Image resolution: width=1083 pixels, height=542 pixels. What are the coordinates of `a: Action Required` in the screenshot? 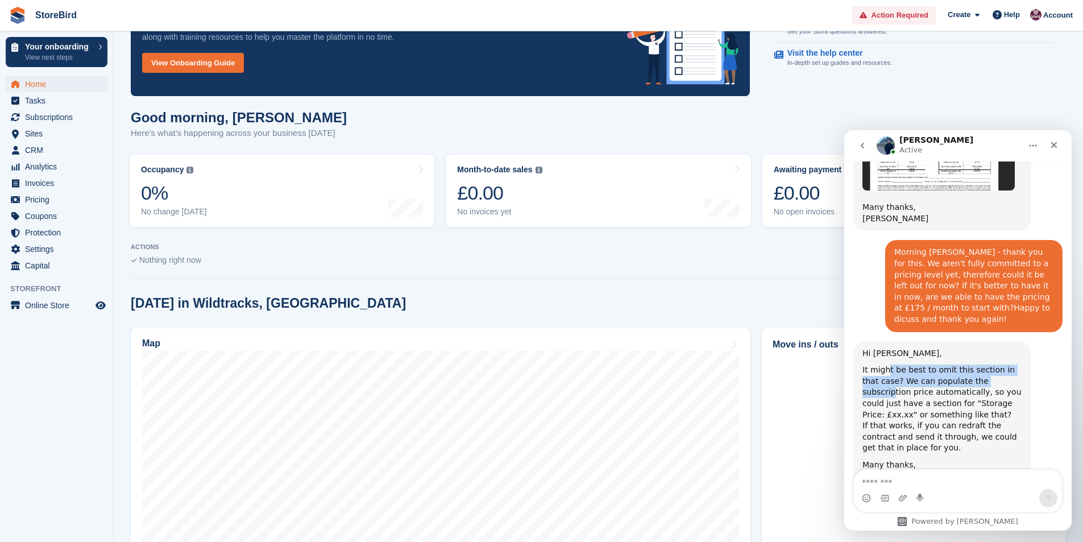 It's located at (894, 15).